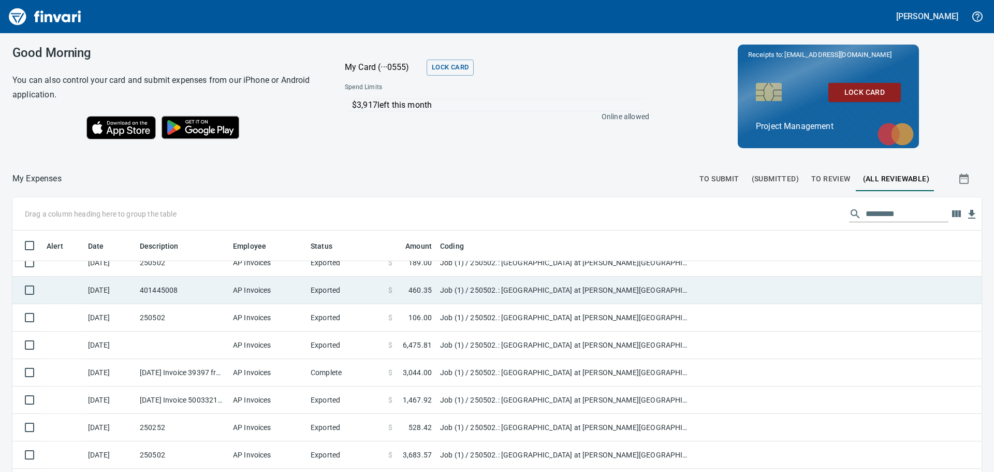 This screenshot has width=994, height=472. Describe the element at coordinates (897, 179) in the screenshot. I see `span: (All Reviewable)` at that location.